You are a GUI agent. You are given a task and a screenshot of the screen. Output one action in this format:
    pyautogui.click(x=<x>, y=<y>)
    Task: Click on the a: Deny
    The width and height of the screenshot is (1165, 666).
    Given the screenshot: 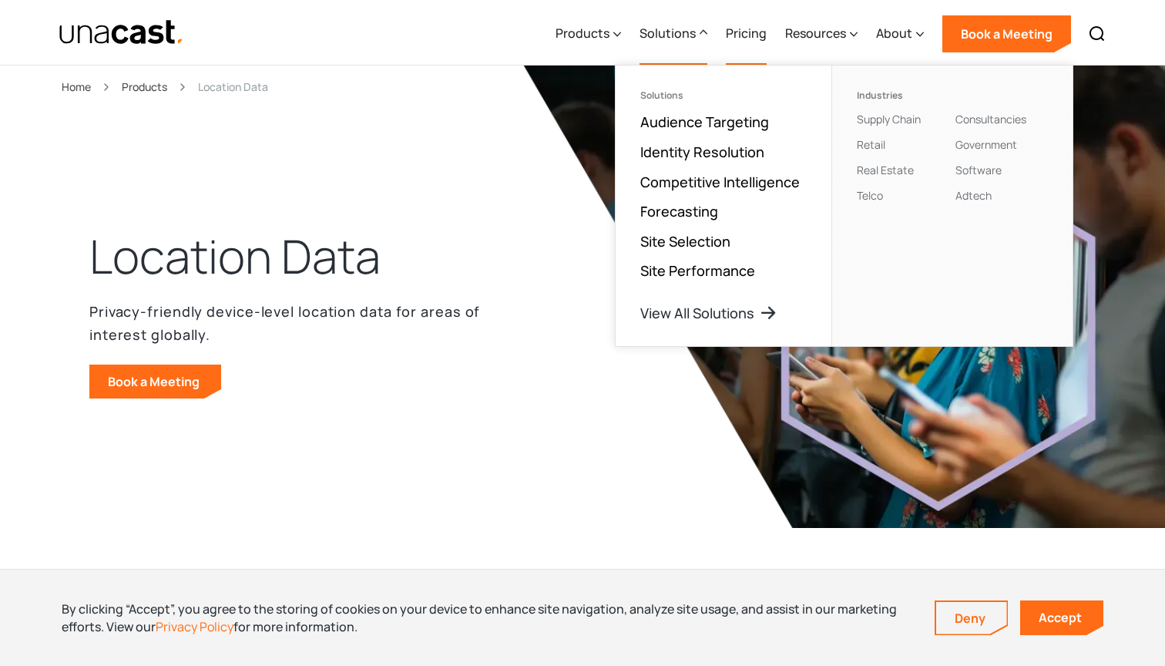 What is the action you would take?
    pyautogui.click(x=971, y=618)
    